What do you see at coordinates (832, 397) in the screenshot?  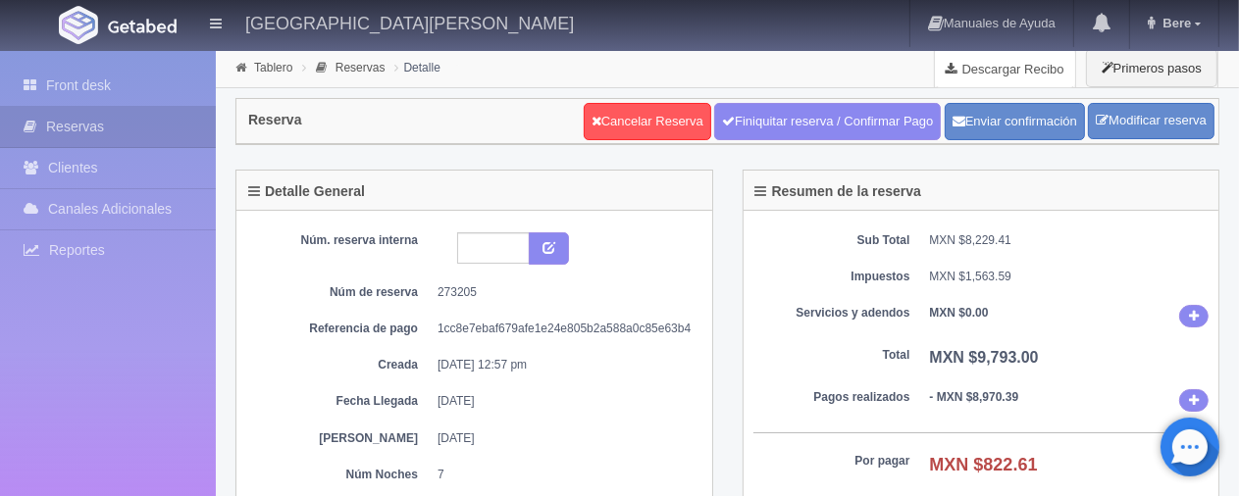 I see `dt: Pagos realizados` at bounding box center [832, 397].